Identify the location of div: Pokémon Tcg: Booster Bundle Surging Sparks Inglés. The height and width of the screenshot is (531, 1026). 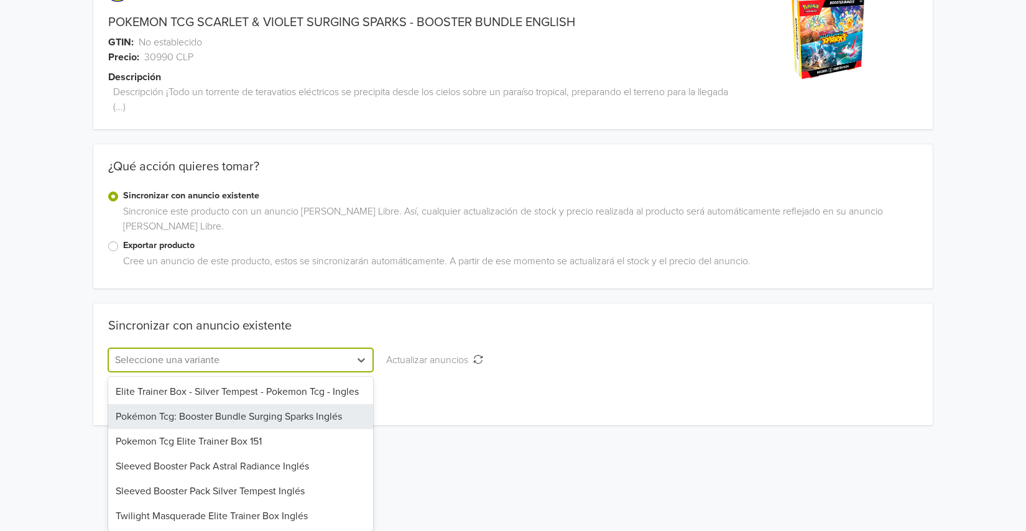
(241, 417).